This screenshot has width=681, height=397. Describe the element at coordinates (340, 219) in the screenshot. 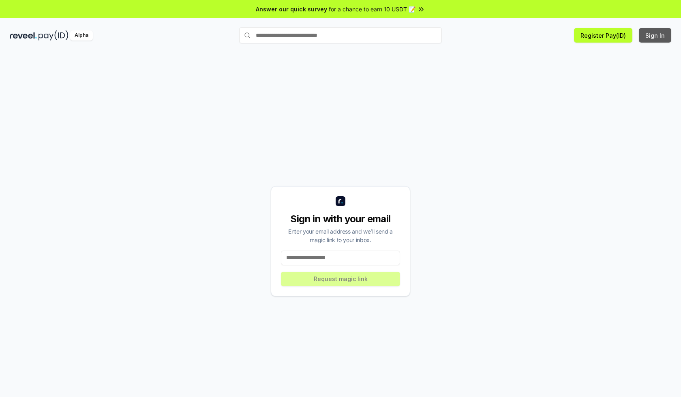

I see `div: Sign in with your email` at that location.